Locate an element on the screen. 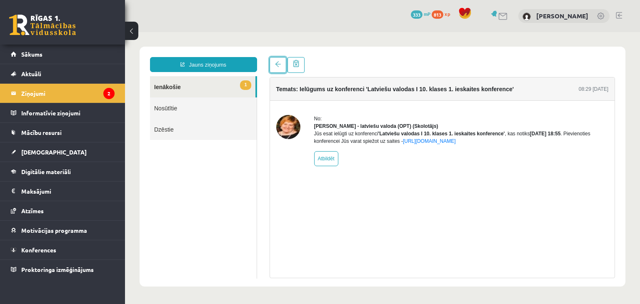  a: Jauns ziņojums is located at coordinates (78, 32).